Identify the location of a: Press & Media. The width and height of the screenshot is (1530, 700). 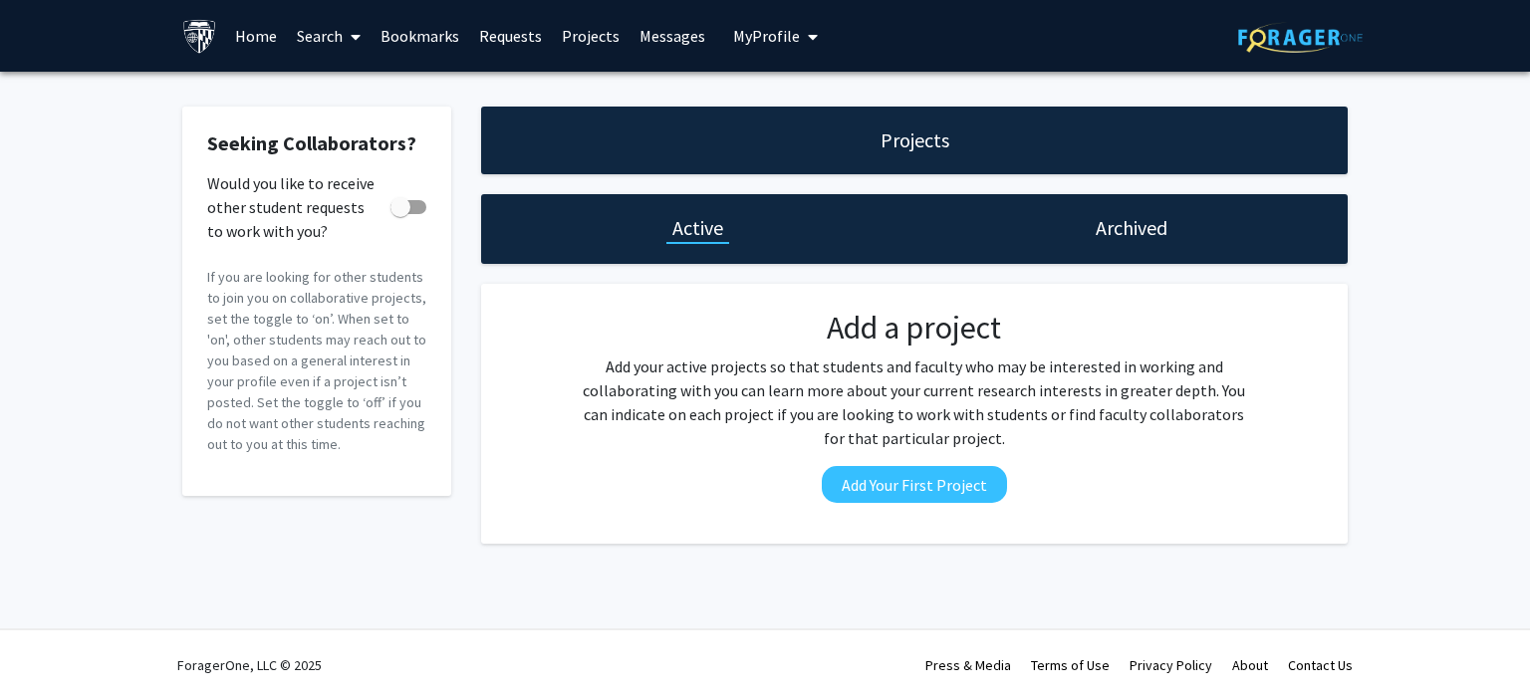
(968, 666).